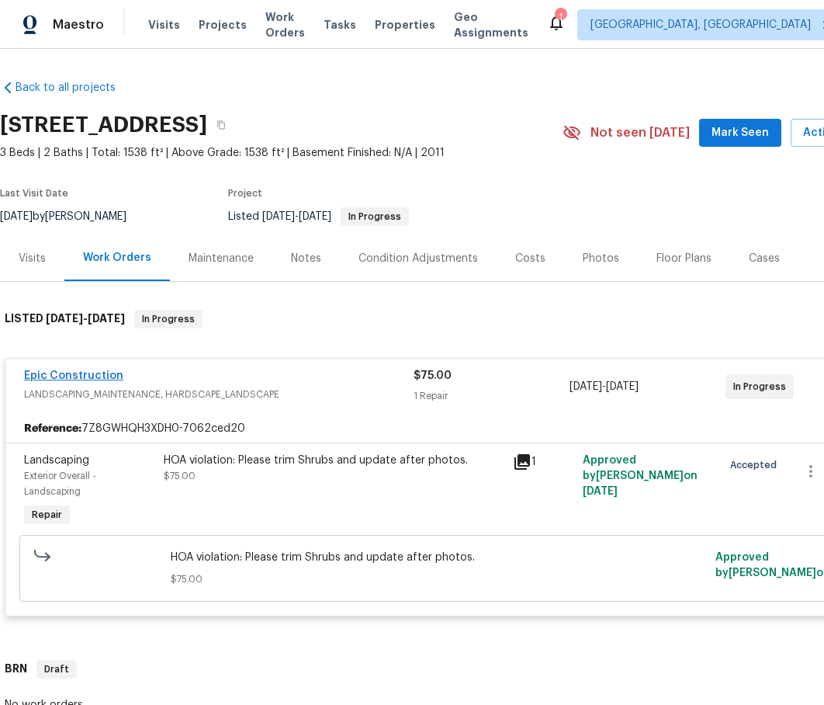  Describe the element at coordinates (164, 25) in the screenshot. I see `span: Visits` at that location.